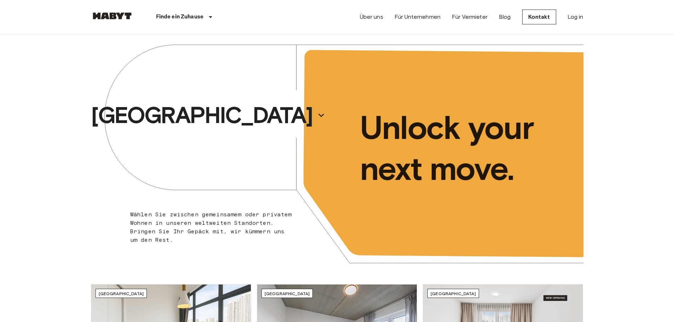 Image resolution: width=674 pixels, height=322 pixels. What do you see at coordinates (469, 17) in the screenshot?
I see `a: Für Vermieter` at bounding box center [469, 17].